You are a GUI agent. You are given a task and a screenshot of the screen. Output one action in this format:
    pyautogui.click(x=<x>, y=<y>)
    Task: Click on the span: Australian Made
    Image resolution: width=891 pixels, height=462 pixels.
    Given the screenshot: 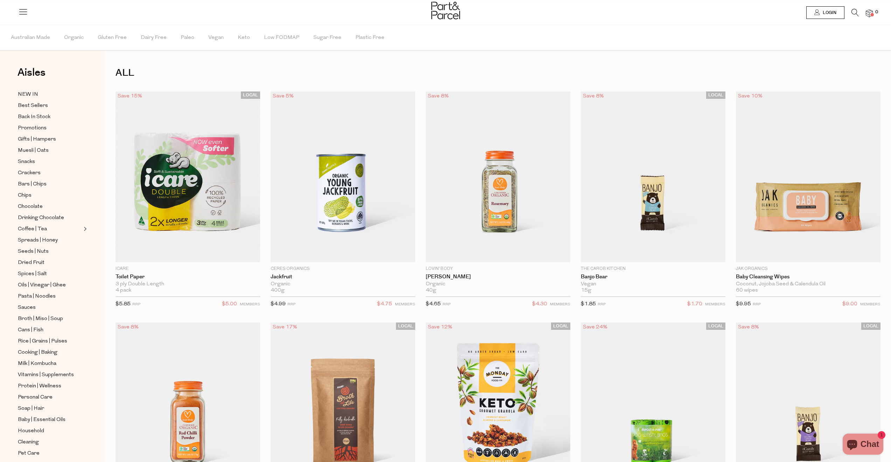 What is the action you would take?
    pyautogui.click(x=30, y=38)
    